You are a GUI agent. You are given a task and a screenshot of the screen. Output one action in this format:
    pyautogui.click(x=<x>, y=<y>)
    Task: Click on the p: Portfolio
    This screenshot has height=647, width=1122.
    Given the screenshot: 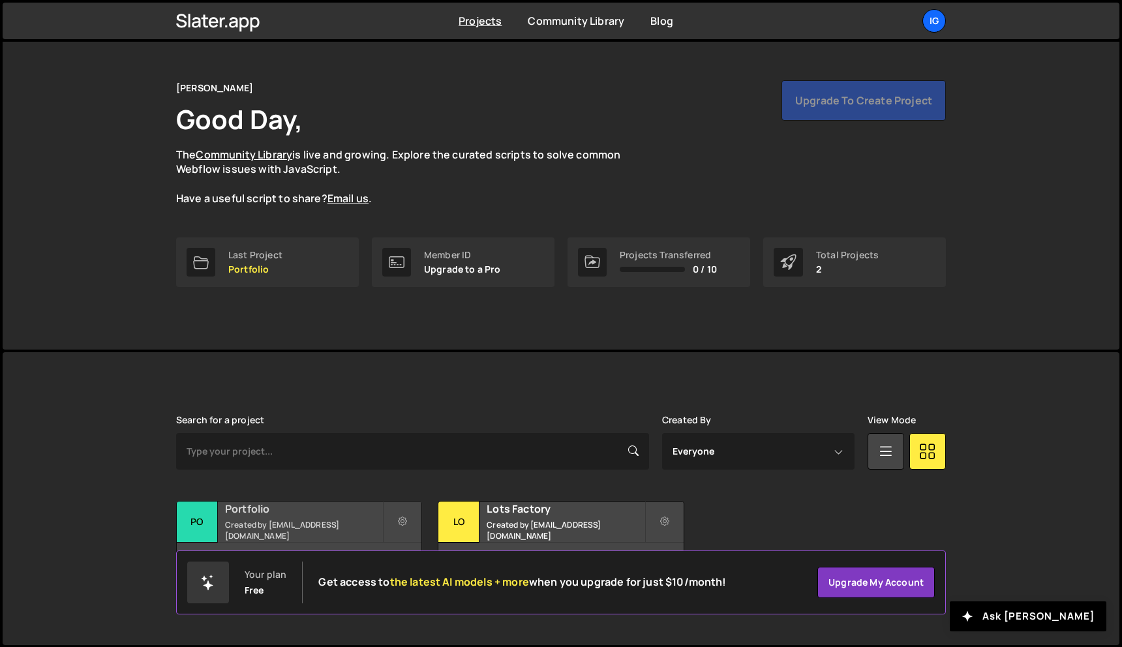 What is the action you would take?
    pyautogui.click(x=255, y=269)
    